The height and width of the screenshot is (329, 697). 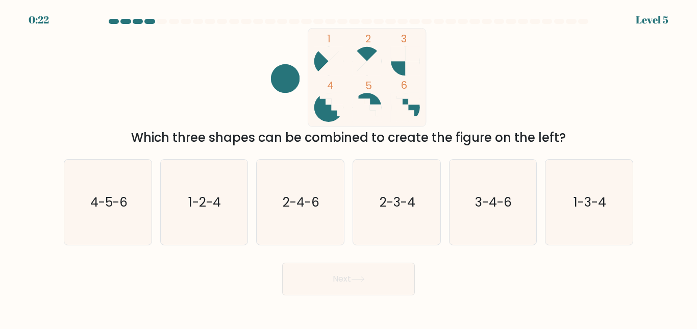 What do you see at coordinates (590, 202) in the screenshot?
I see `text: 1-3-4` at bounding box center [590, 202].